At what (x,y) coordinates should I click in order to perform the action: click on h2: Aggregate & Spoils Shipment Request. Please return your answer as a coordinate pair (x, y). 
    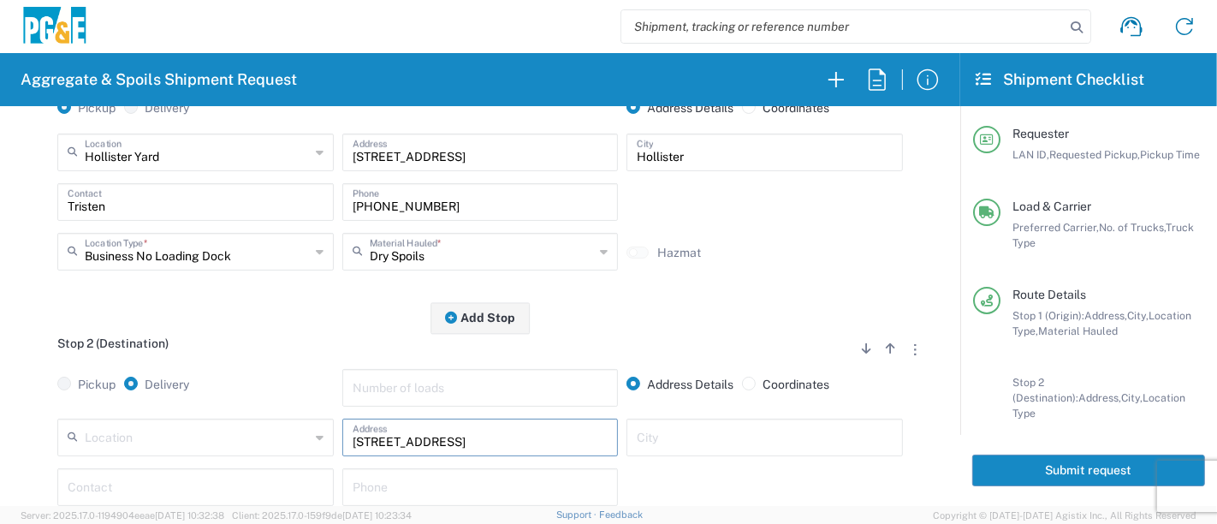
    Looking at the image, I should click on (158, 80).